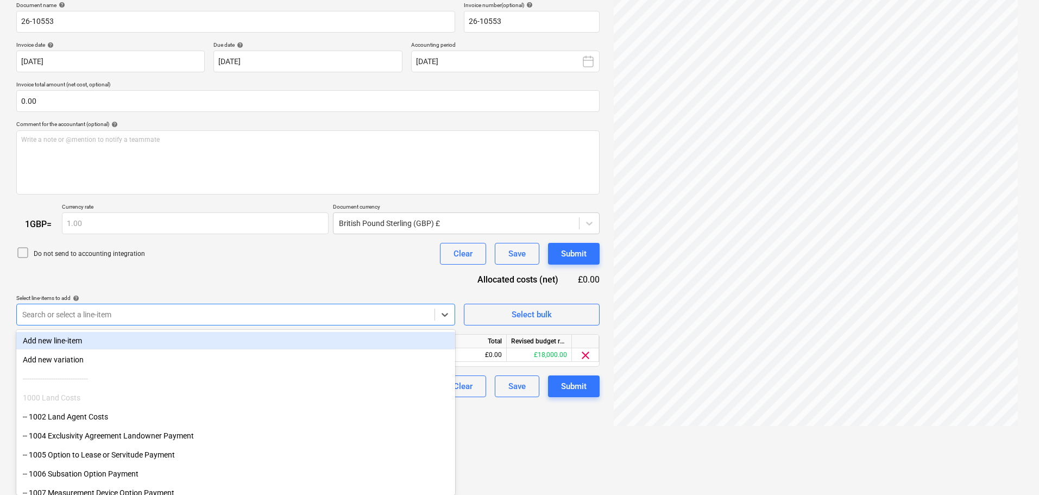 The width and height of the screenshot is (1039, 495). Describe the element at coordinates (539, 355) in the screenshot. I see `div: £18,000.00` at that location.